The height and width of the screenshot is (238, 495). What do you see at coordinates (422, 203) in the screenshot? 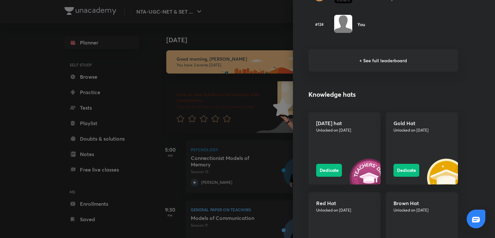
I see `h5: Brown Hat` at bounding box center [422, 203].